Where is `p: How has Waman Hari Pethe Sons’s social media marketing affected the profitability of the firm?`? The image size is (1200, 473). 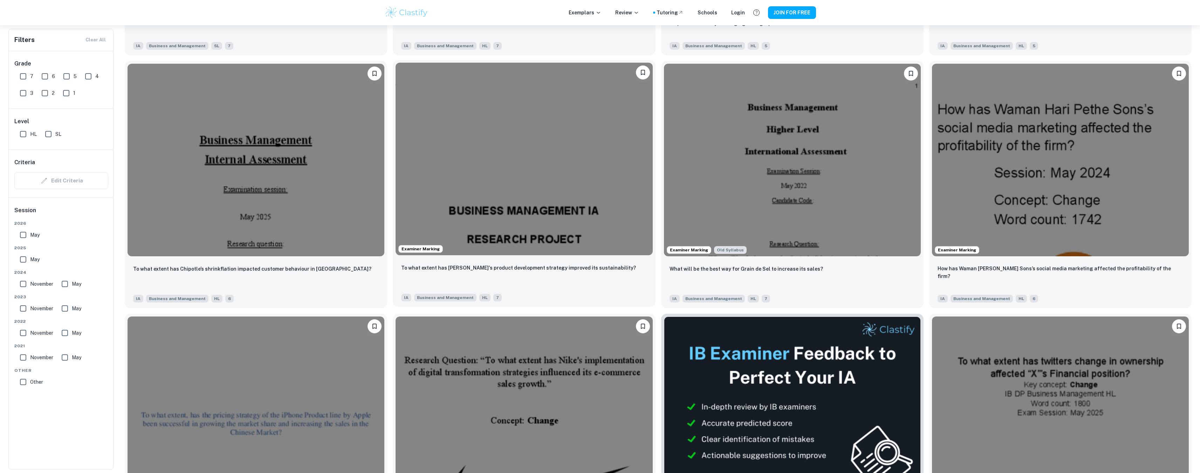 p: How has Waman Hari Pethe Sons’s social media marketing affected the profitability of the firm? is located at coordinates (1060, 273).